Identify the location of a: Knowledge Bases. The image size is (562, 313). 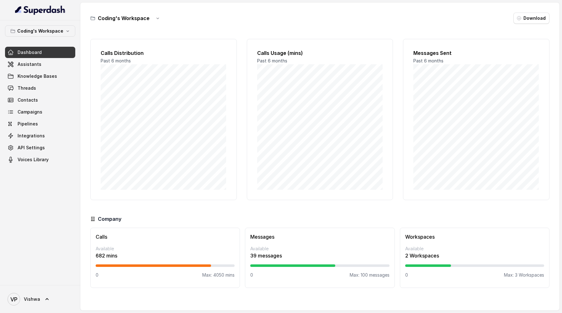
(40, 76).